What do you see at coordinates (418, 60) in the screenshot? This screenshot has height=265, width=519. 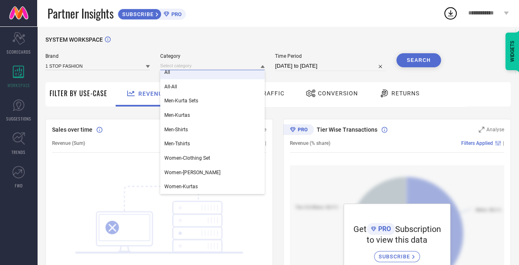 I see `button: Search` at bounding box center [418, 60].